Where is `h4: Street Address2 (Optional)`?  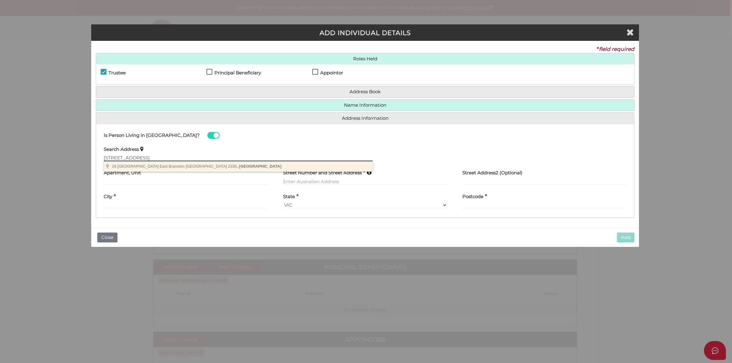 h4: Street Address2 (Optional) is located at coordinates (492, 173).